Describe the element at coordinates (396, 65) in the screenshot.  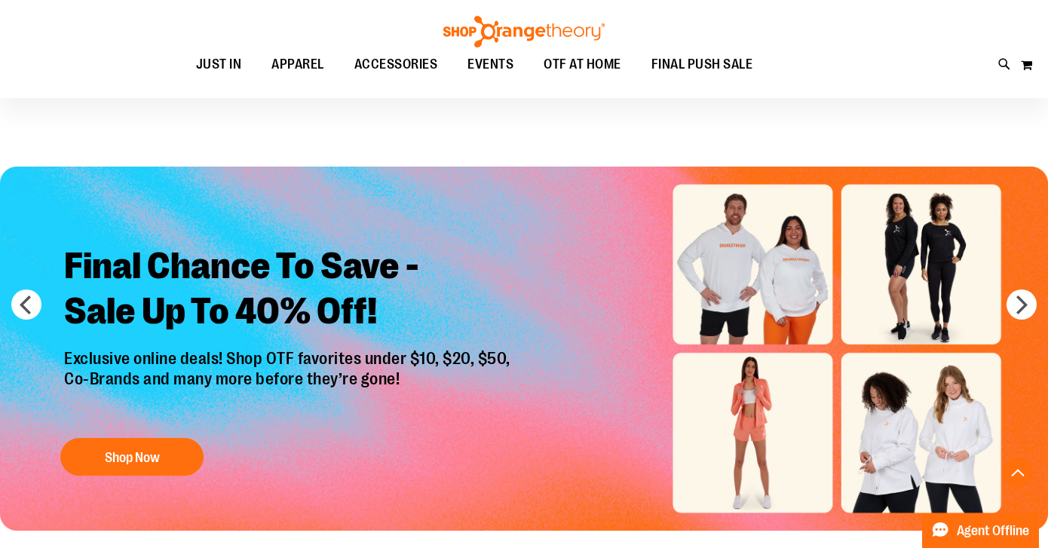
I see `a: ACCESSORIES` at that location.